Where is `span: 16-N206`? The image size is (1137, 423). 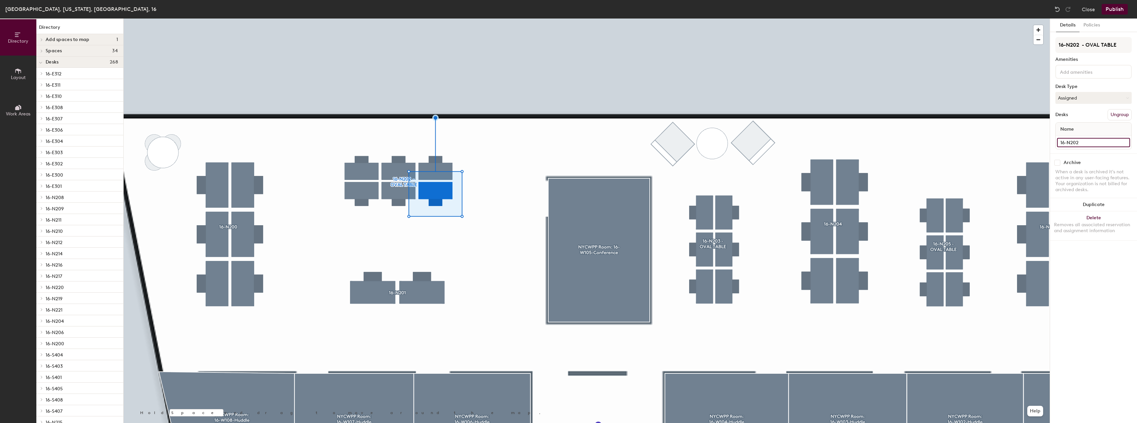 span: 16-N206 is located at coordinates (55, 332).